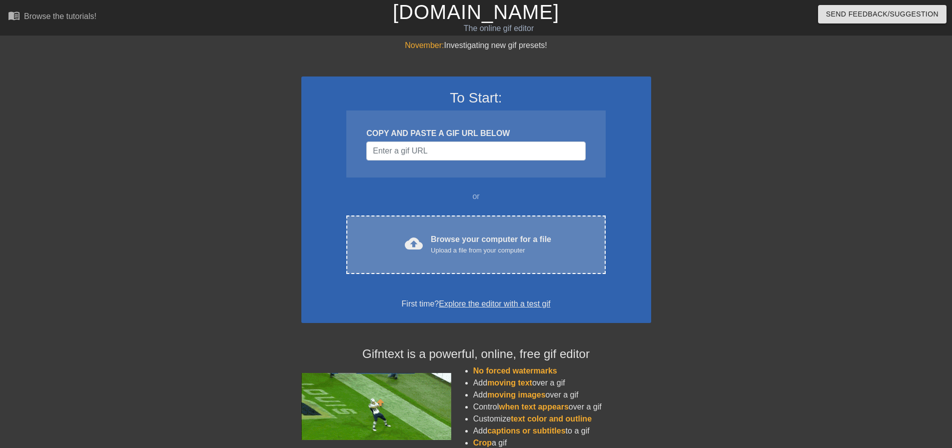 This screenshot has height=448, width=952. What do you see at coordinates (490, 244) in the screenshot?
I see `div: Browse your computer for a file` at bounding box center [490, 244].